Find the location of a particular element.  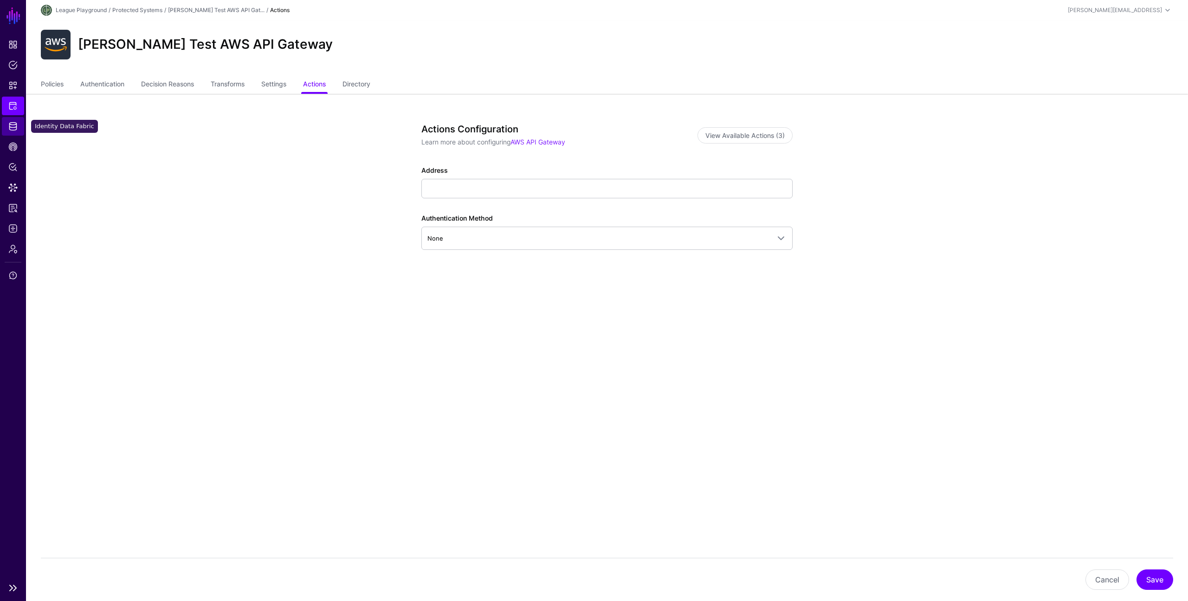

a: SGNL is located at coordinates (13, 16).